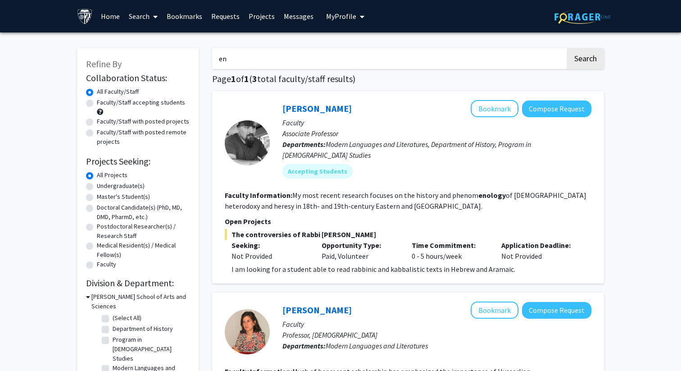 The height and width of the screenshot is (371, 681). Describe the element at coordinates (138, 78) in the screenshot. I see `h2: Collaboration Status:` at that location.